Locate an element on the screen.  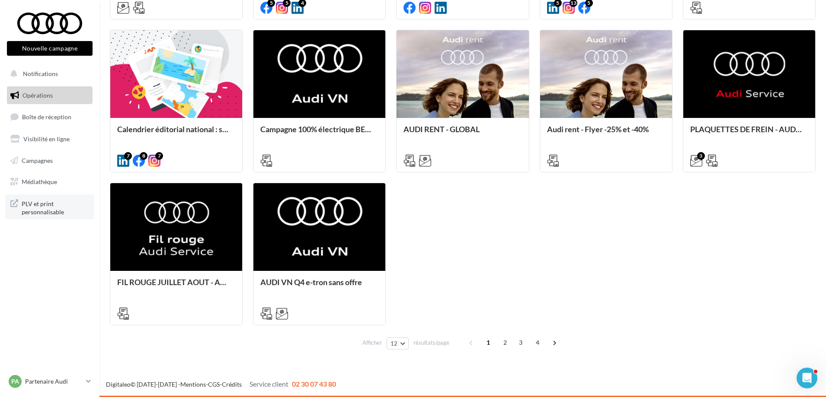
span: Médiathèque is located at coordinates (39, 182).